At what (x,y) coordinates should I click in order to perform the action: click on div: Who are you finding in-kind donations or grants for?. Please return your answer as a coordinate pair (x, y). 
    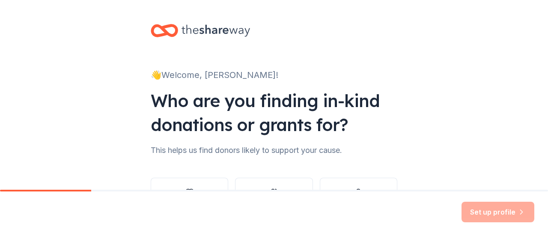
    Looking at the image, I should click on (274, 113).